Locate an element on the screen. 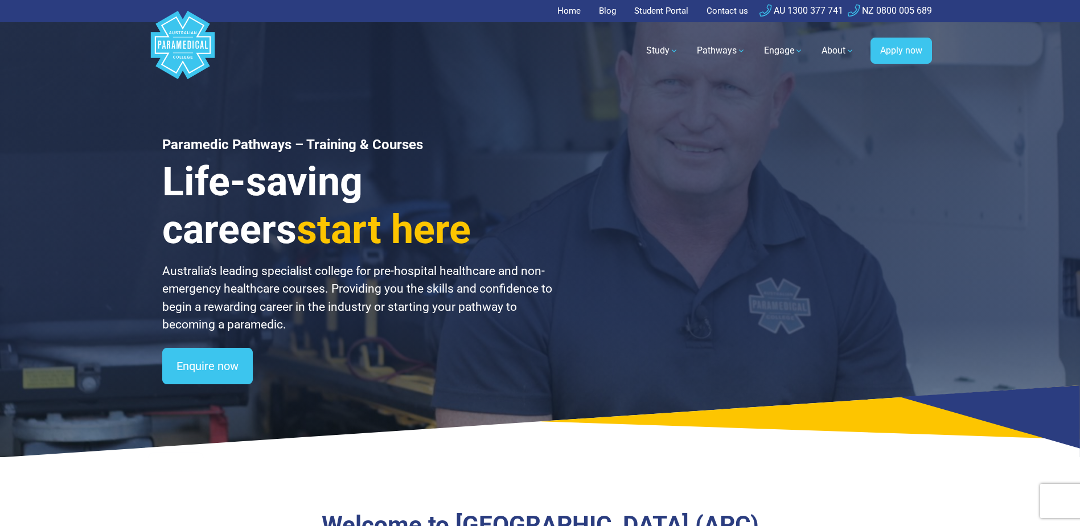 This screenshot has width=1080, height=526. a: About is located at coordinates (838, 51).